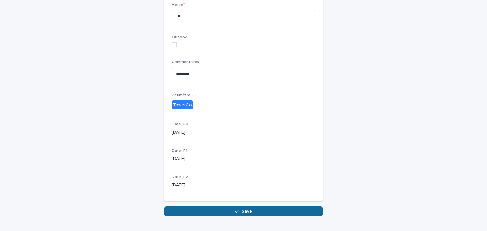 The image size is (487, 231). Describe the element at coordinates (179, 151) in the screenshot. I see `span: Date_P1` at that location.